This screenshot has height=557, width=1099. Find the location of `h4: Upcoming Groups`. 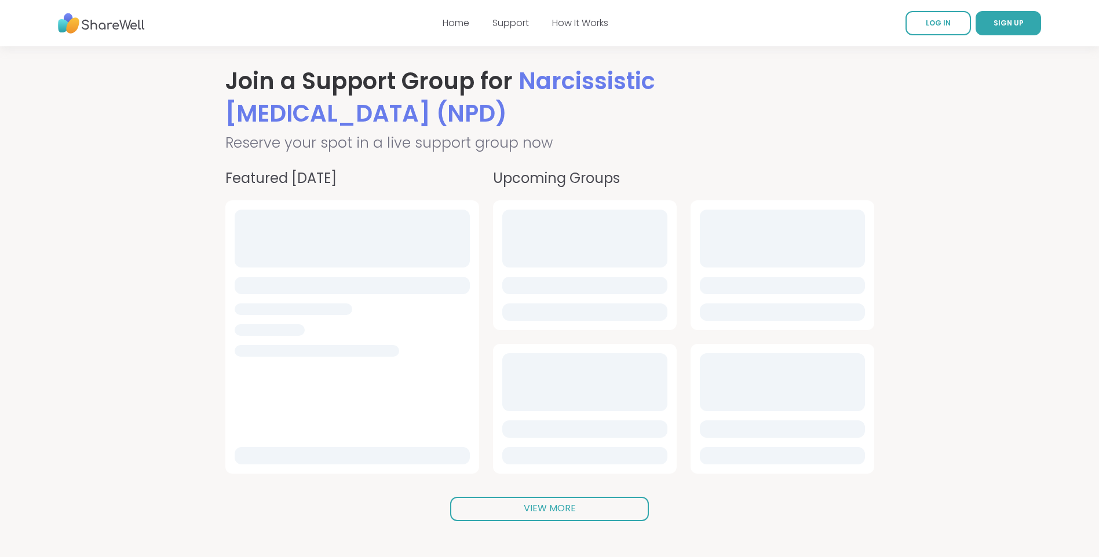

h4: Upcoming Groups is located at coordinates (684, 178).